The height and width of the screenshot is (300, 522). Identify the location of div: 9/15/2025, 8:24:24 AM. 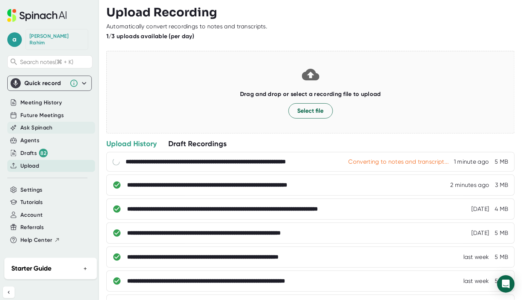
(470, 185).